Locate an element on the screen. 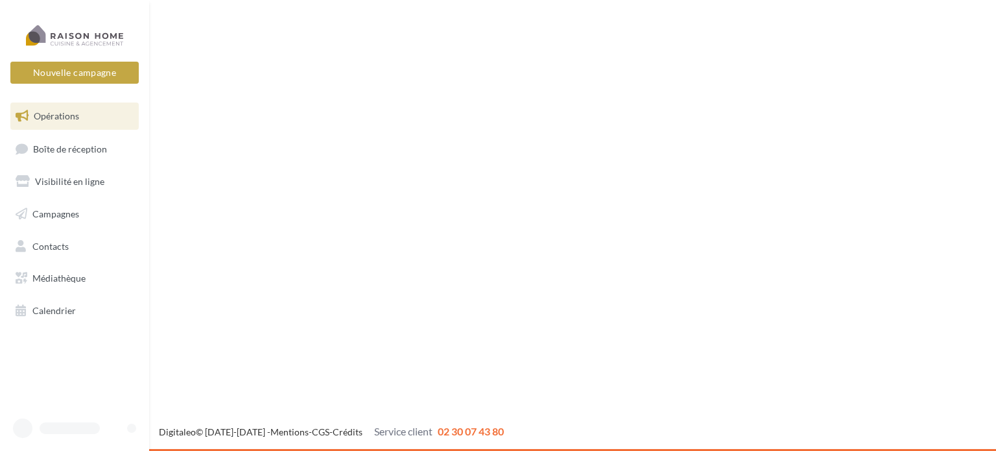  span: Campagnes is located at coordinates (56, 213).